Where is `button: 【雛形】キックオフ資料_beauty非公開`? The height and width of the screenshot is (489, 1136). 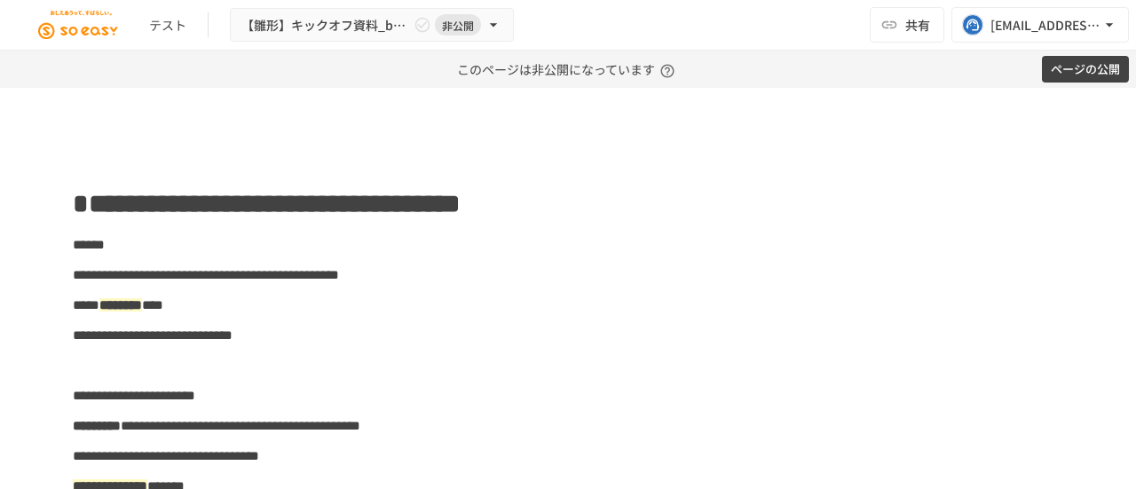
button: 【雛形】キックオフ資料_beauty非公開 is located at coordinates (372, 25).